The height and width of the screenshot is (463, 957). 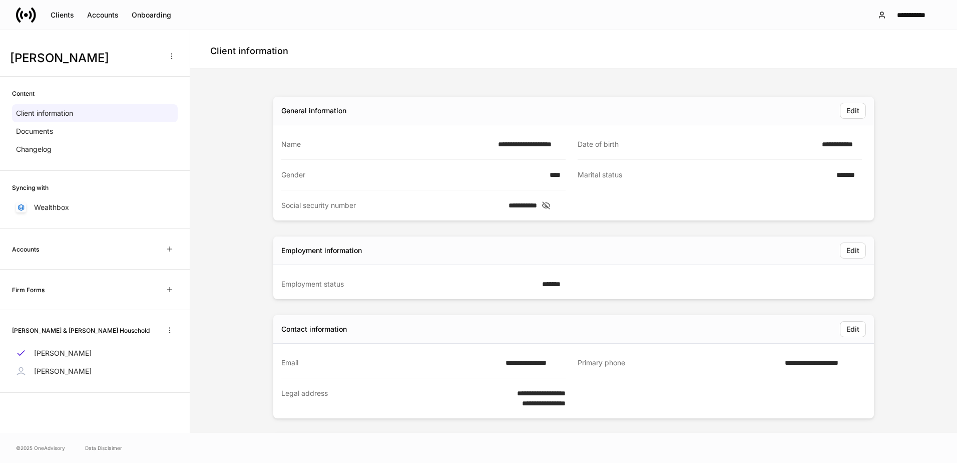 I want to click on h6: Syncing with, so click(x=30, y=187).